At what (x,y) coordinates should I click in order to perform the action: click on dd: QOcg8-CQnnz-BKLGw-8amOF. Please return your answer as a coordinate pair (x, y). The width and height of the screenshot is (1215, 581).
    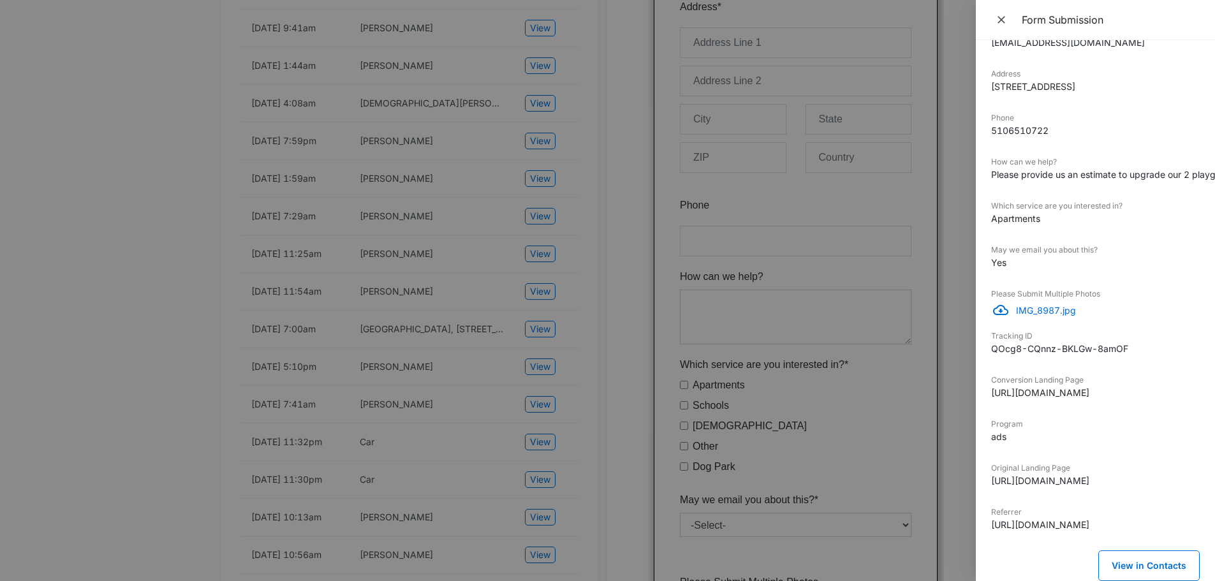
    Looking at the image, I should click on (1095, 348).